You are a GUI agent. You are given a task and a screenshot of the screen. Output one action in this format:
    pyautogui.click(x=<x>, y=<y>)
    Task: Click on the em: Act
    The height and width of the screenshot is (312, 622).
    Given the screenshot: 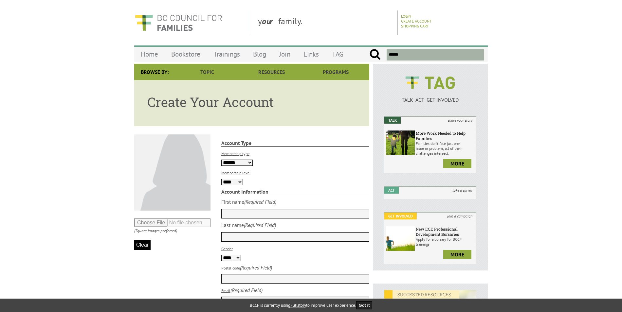 What is the action you would take?
    pyautogui.click(x=391, y=190)
    